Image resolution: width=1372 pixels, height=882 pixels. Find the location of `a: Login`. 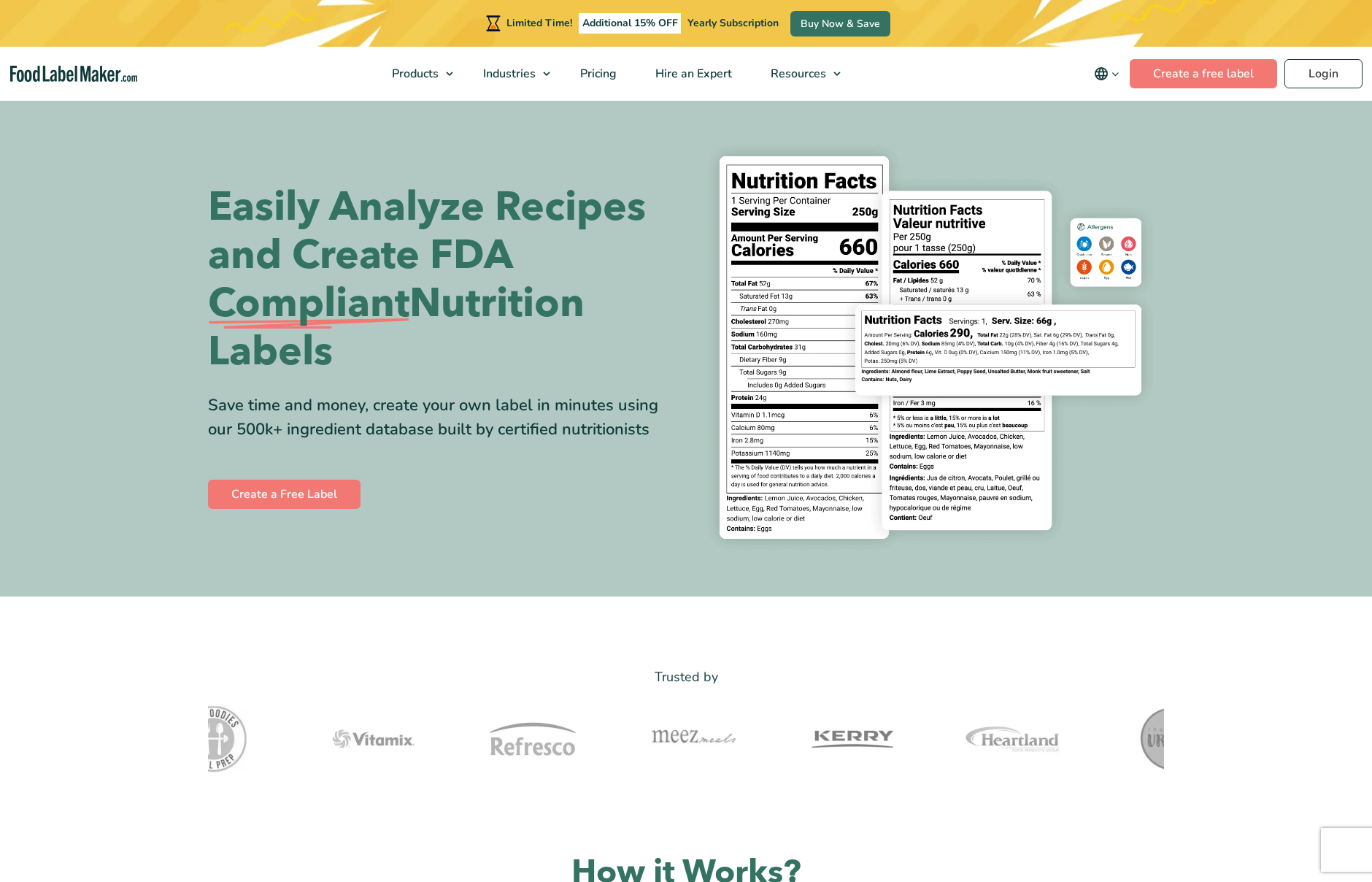

a: Login is located at coordinates (1323, 74).